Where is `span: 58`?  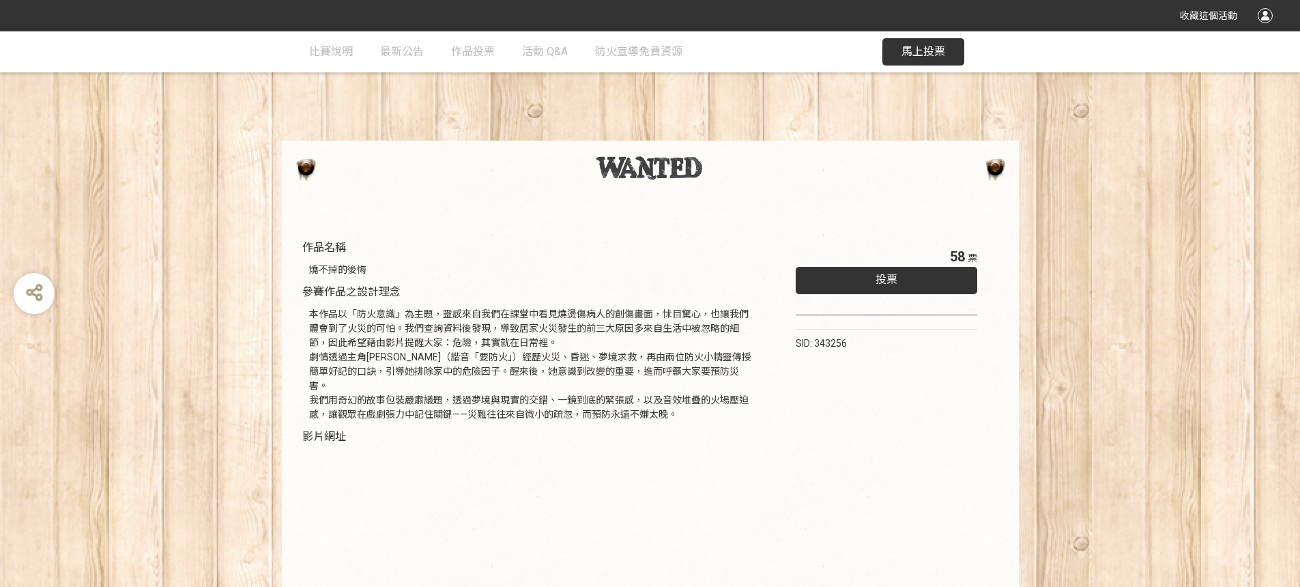
span: 58 is located at coordinates (958, 257).